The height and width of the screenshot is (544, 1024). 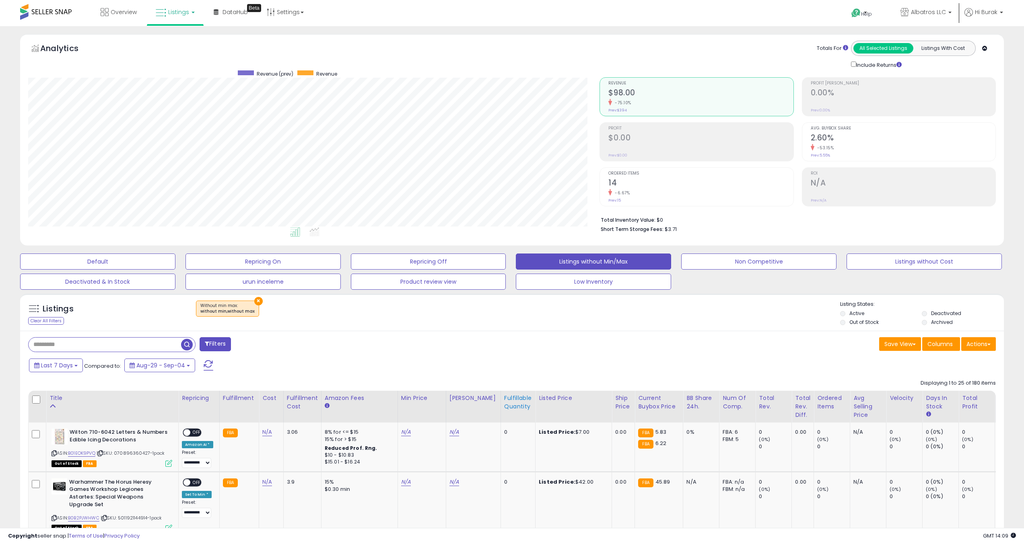 I want to click on span: Last 7 Days, so click(x=57, y=365).